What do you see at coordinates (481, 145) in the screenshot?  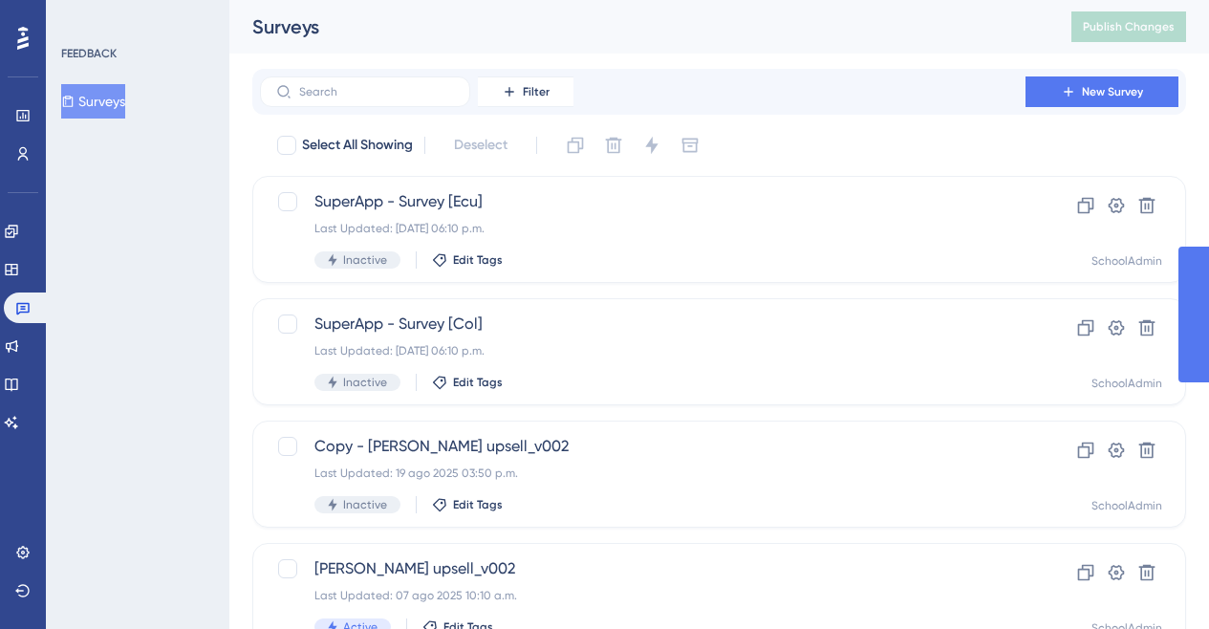 I see `span: Deselect` at bounding box center [481, 145].